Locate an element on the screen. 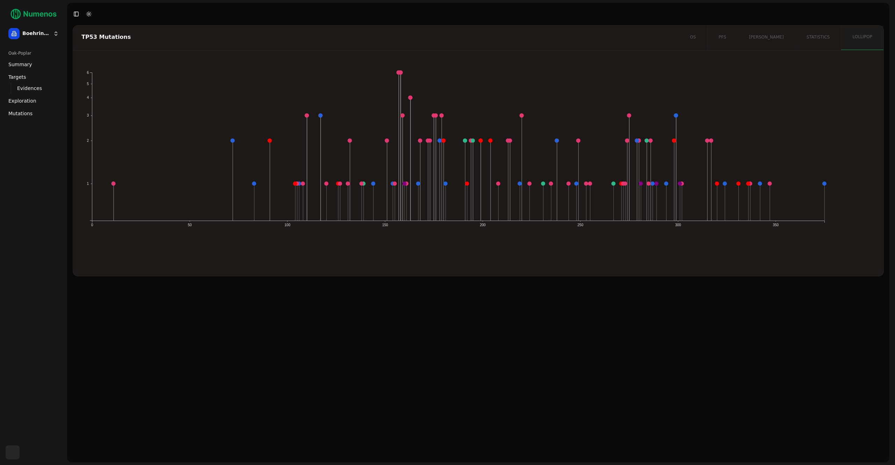 The height and width of the screenshot is (465, 895). text: 5 is located at coordinates (88, 84).